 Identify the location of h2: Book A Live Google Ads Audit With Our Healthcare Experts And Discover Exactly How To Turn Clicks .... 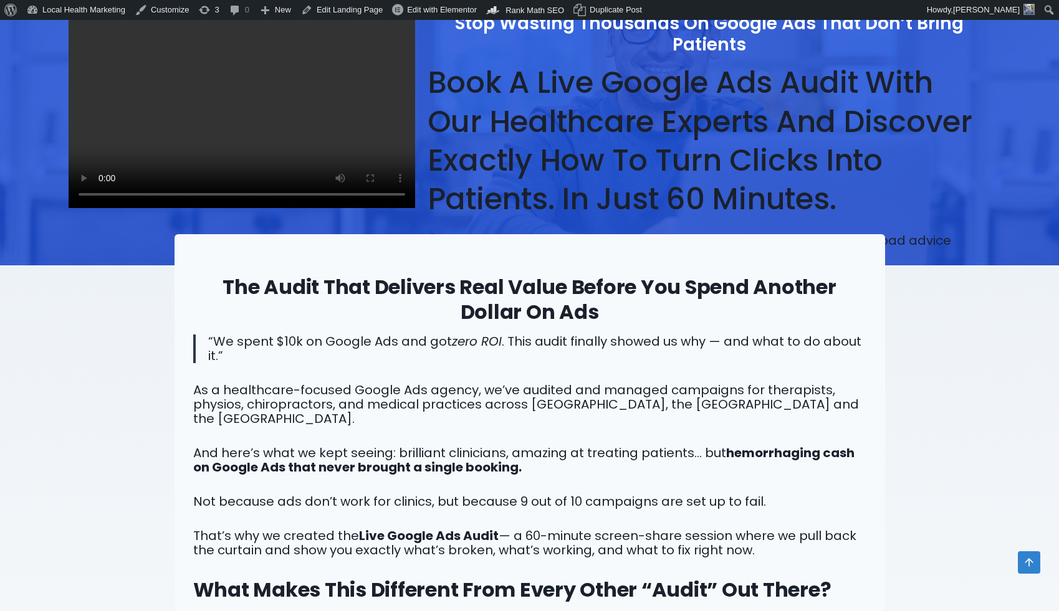
(709, 141).